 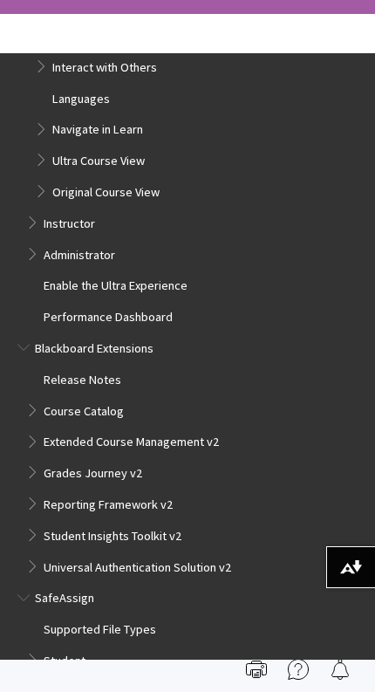 I want to click on img: More help, so click(x=299, y=670).